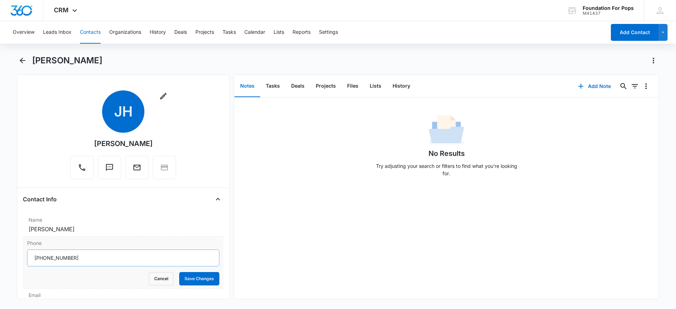 The image size is (676, 309). What do you see at coordinates (40, 199) in the screenshot?
I see `h4: Contact Info` at bounding box center [40, 199].